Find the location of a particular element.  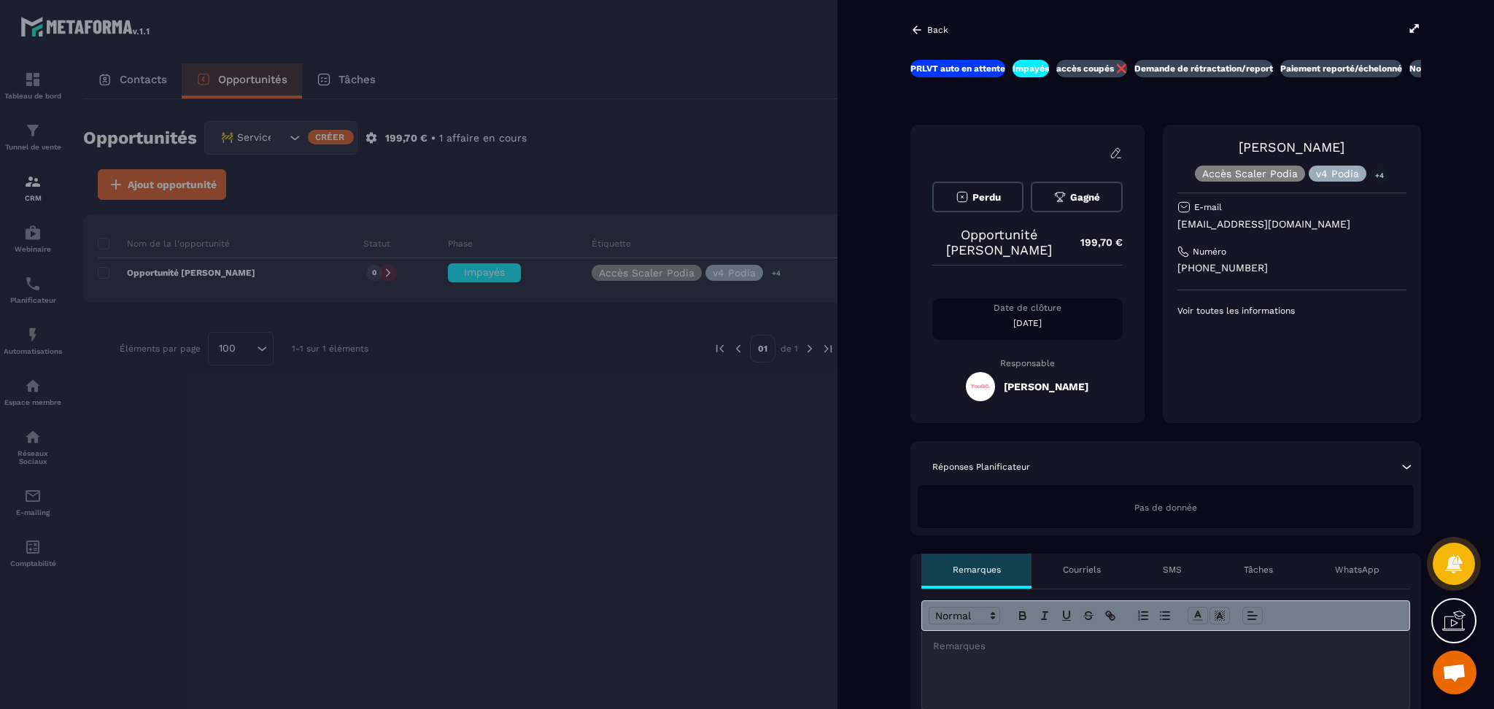

p: WhatsApp is located at coordinates (1357, 570).